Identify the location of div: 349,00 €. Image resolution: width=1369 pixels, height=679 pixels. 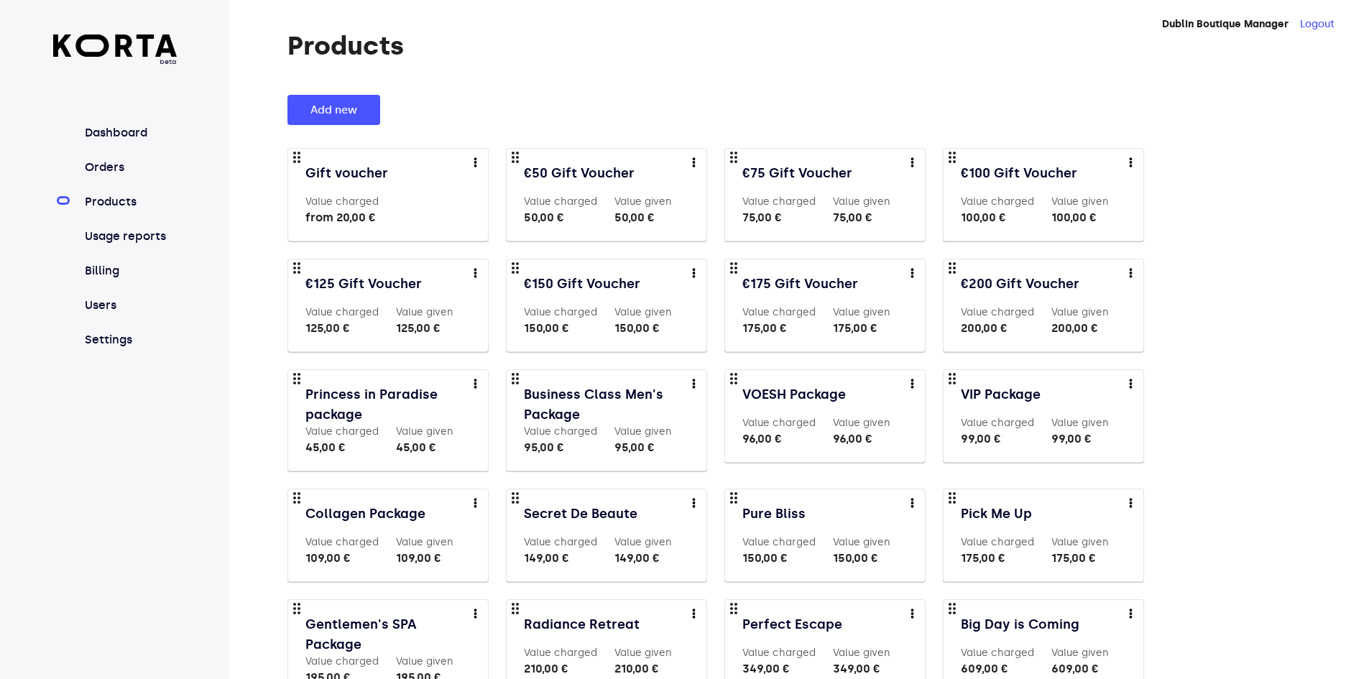
(779, 669).